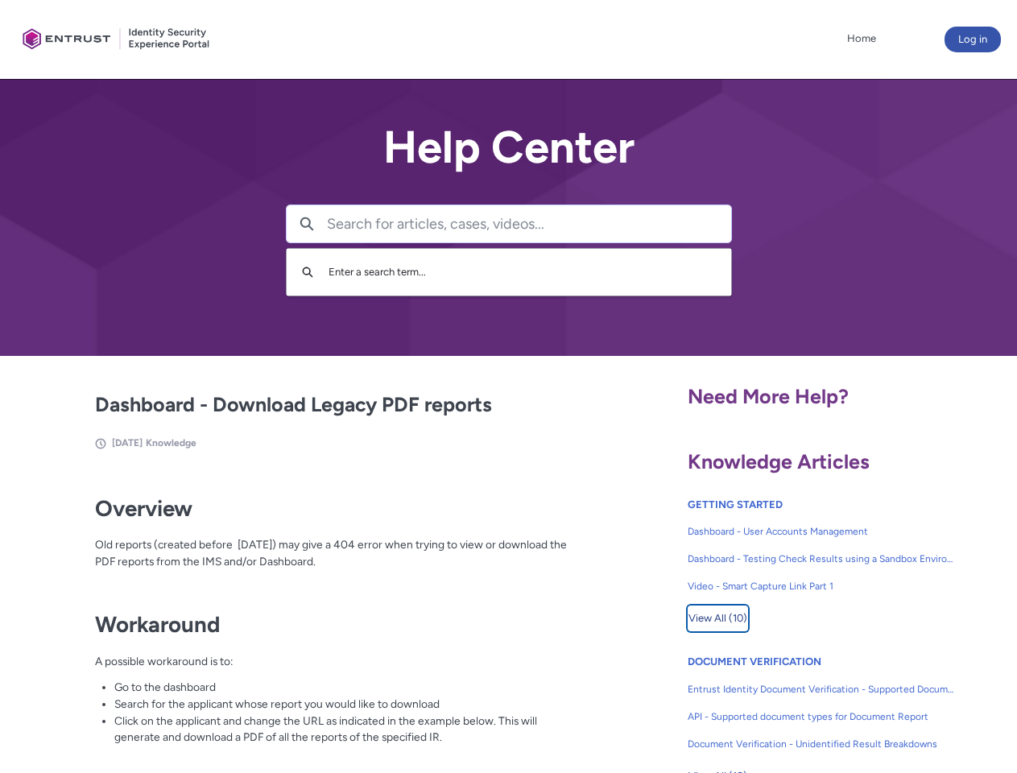  I want to click on a: Entrust Identity Document Verification - Supported Document type and size, so click(822, 690).